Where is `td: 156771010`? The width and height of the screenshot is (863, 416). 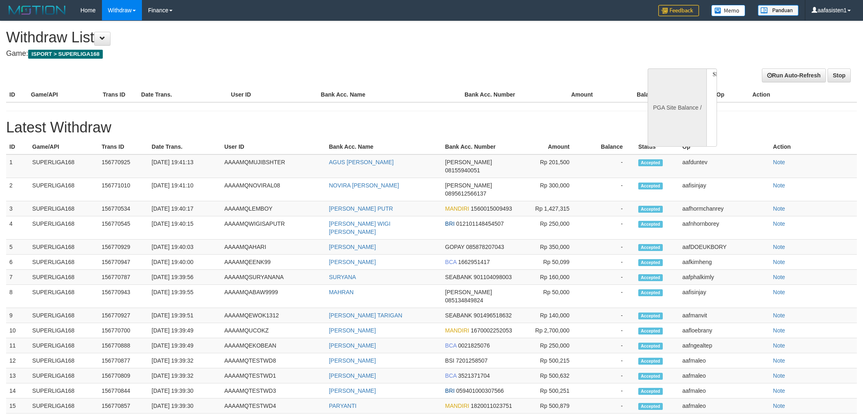 td: 156771010 is located at coordinates (123, 190).